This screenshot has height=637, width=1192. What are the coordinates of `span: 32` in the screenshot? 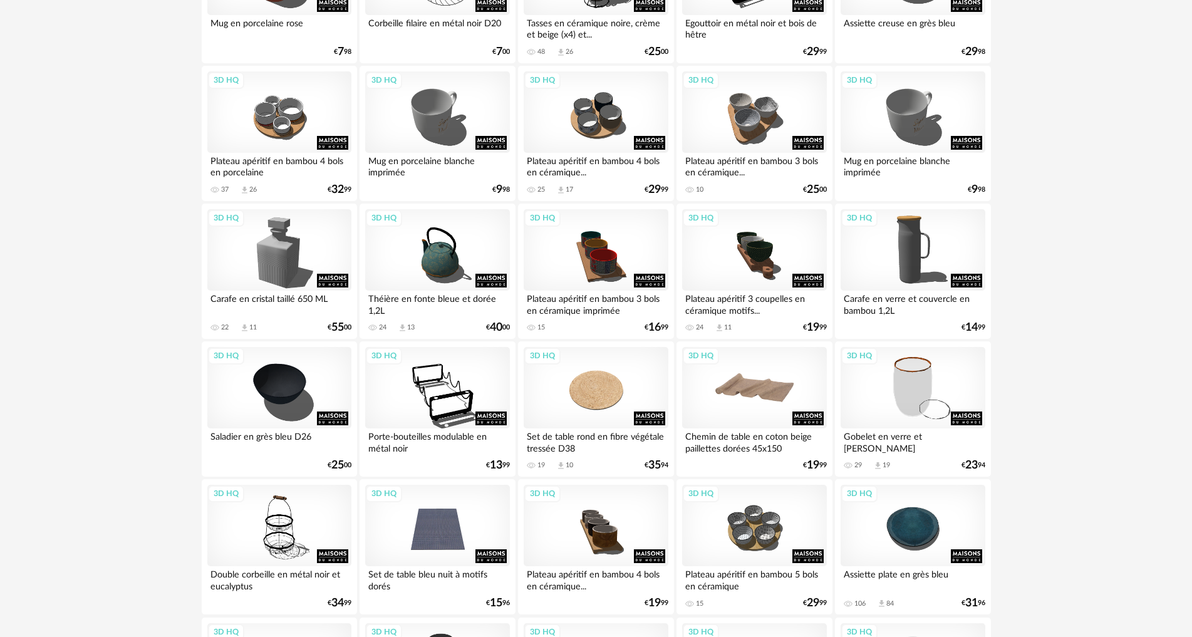 It's located at (338, 190).